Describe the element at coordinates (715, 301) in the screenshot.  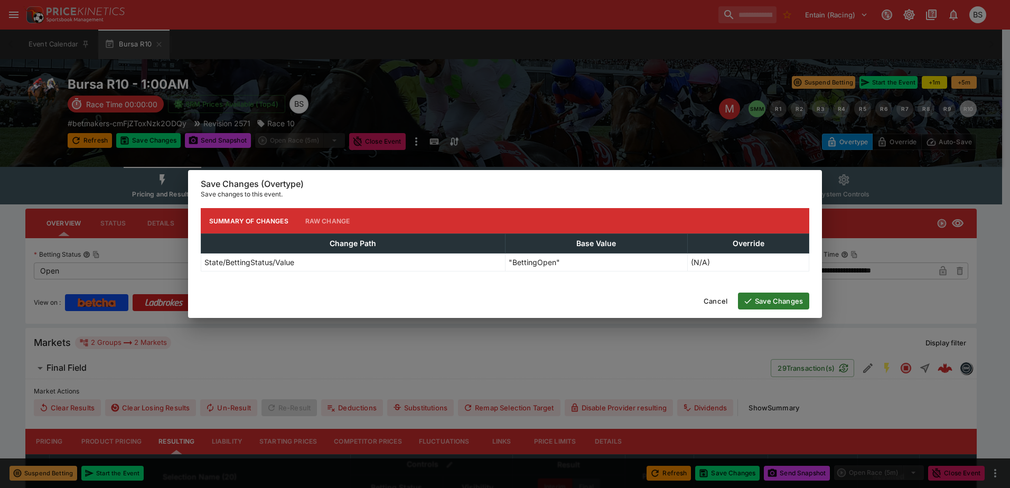
I see `button: Cancel` at that location.